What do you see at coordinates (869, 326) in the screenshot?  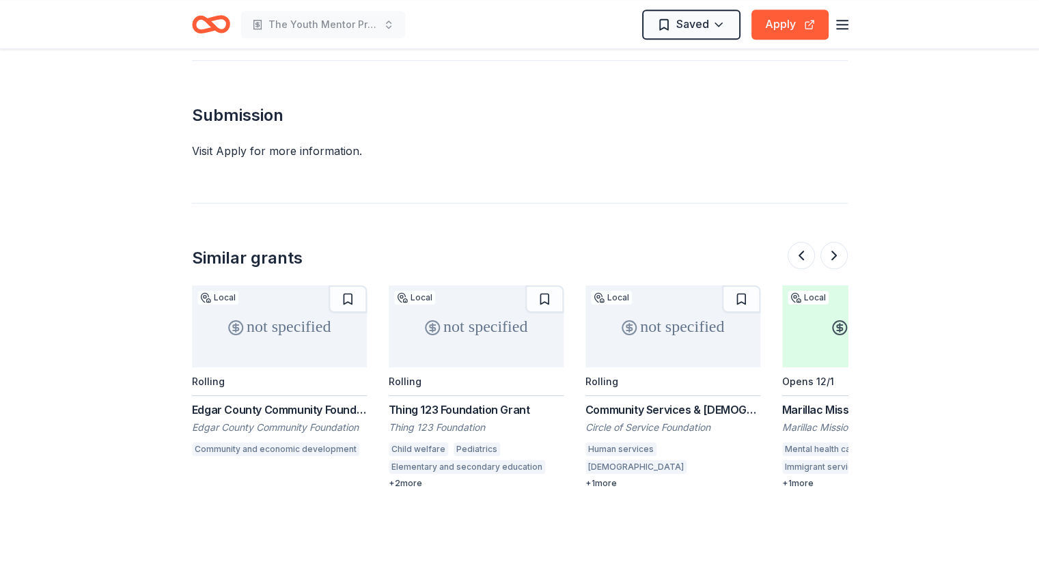 I see `div: 5k – 50k` at bounding box center [869, 326].